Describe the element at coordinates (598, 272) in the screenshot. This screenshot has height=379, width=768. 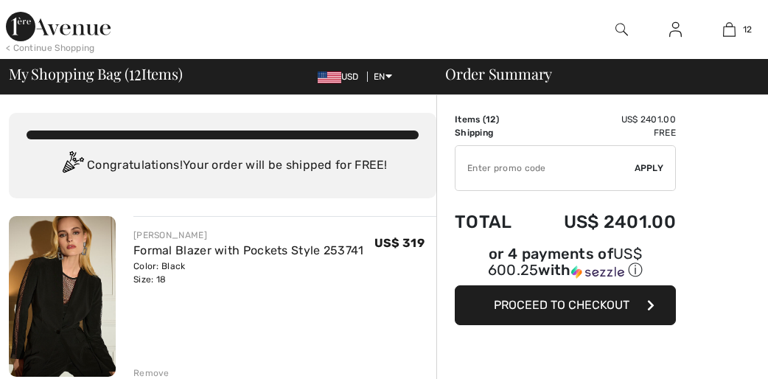
I see `img: Sezzle` at that location.